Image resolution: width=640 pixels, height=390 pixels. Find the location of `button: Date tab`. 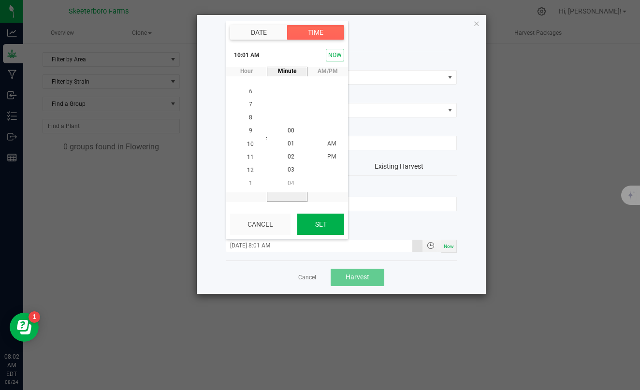

button: Date tab is located at coordinates (259, 32).